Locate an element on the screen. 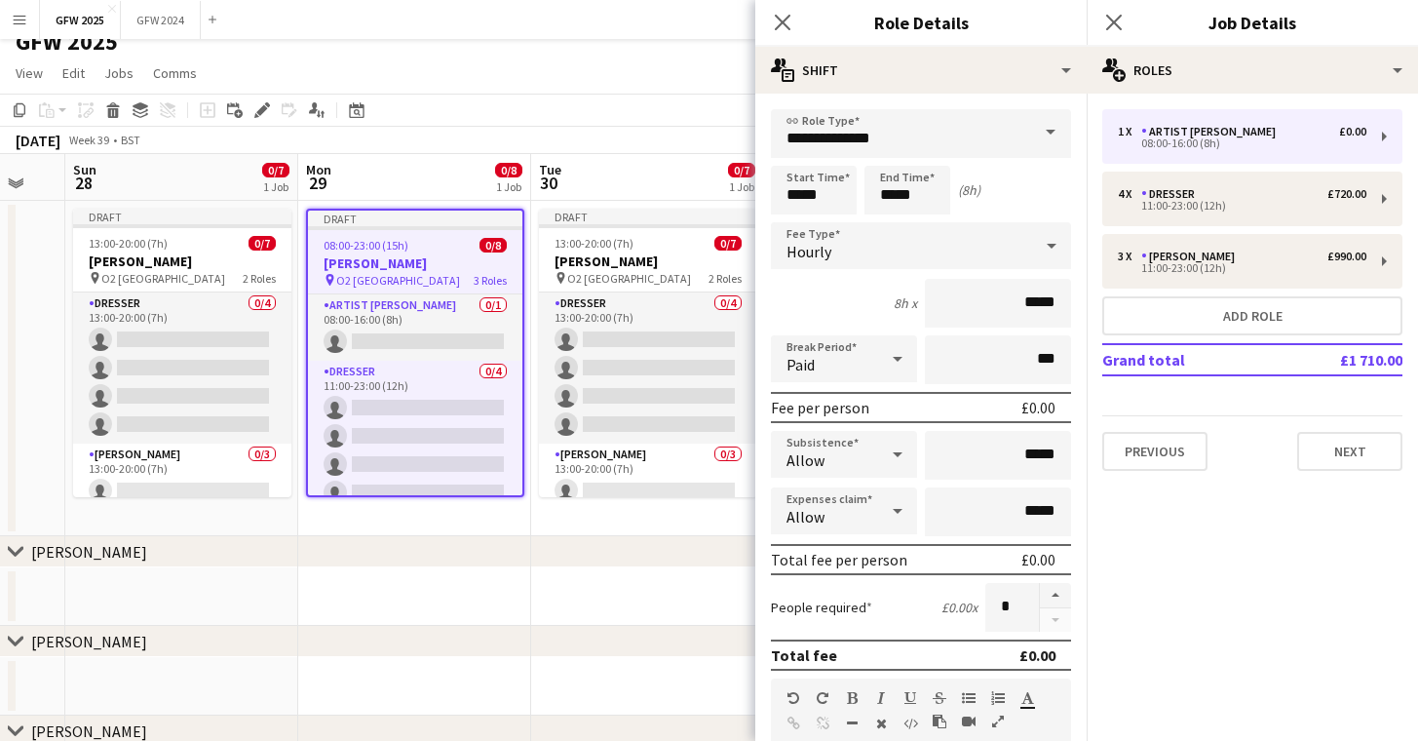 The height and width of the screenshot is (741, 1418). button: Bold is located at coordinates (852, 698).